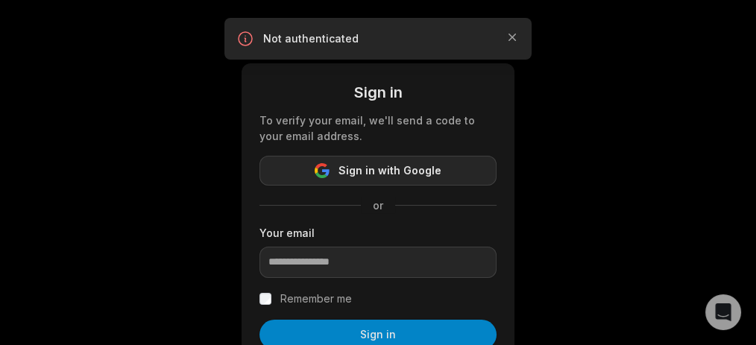 The width and height of the screenshot is (756, 345). I want to click on button: Sign in with Google, so click(378, 171).